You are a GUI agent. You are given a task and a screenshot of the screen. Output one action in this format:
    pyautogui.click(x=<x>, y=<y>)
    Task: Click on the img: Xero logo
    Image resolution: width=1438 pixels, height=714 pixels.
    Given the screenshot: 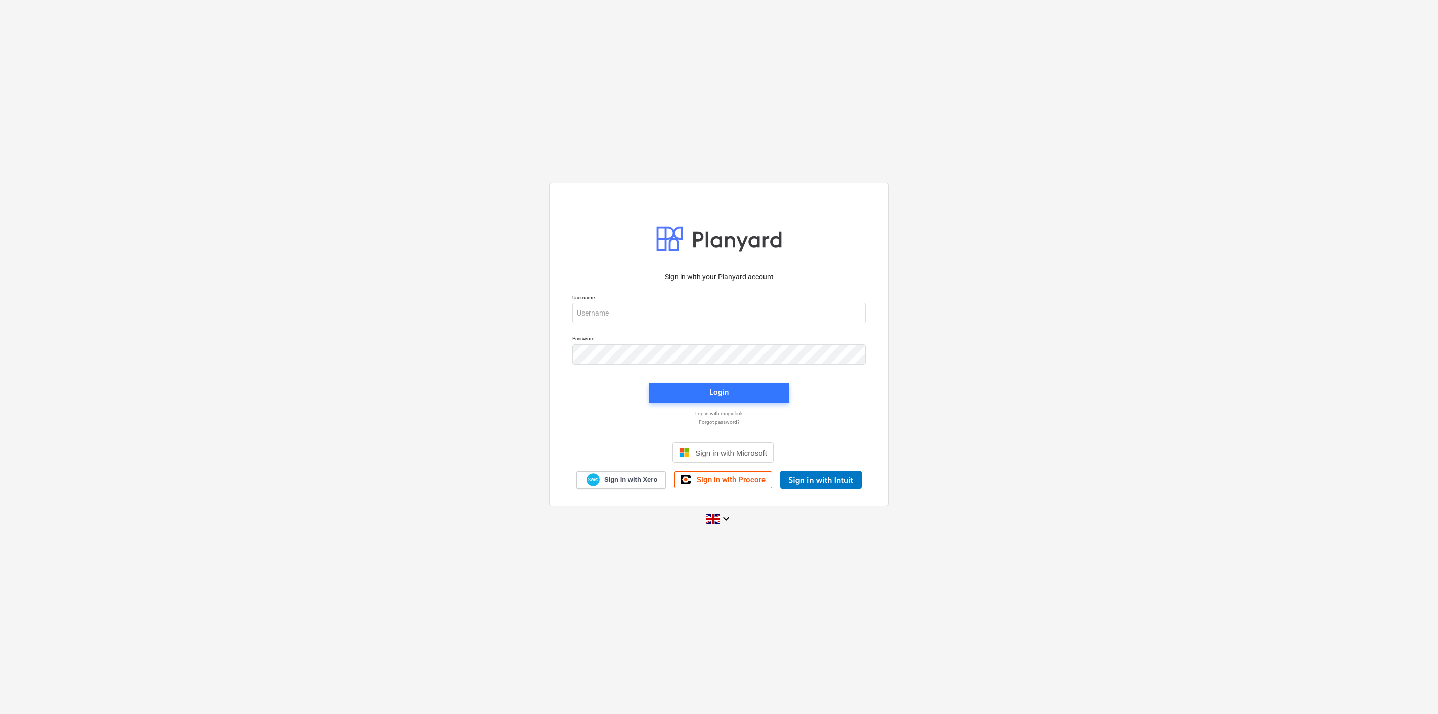 What is the action you would take?
    pyautogui.click(x=593, y=480)
    